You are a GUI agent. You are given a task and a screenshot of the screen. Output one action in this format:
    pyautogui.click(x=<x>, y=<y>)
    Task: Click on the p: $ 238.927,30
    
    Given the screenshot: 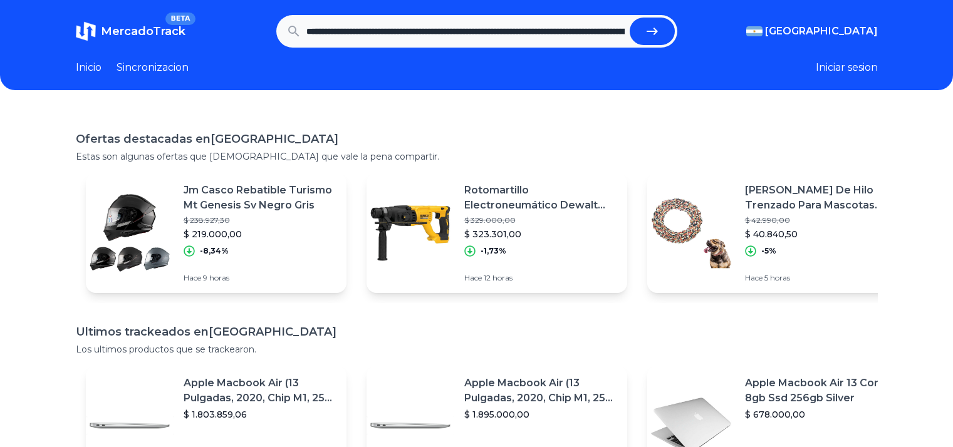 What is the action you would take?
    pyautogui.click(x=260, y=221)
    